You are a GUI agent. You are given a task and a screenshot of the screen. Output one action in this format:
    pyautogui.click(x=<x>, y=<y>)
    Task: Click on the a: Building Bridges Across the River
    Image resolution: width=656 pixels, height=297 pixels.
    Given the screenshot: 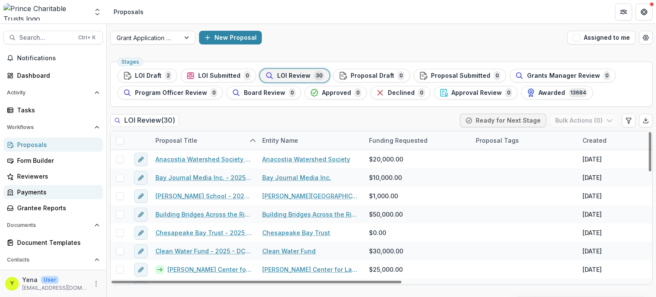 What is the action you would take?
    pyautogui.click(x=311, y=214)
    